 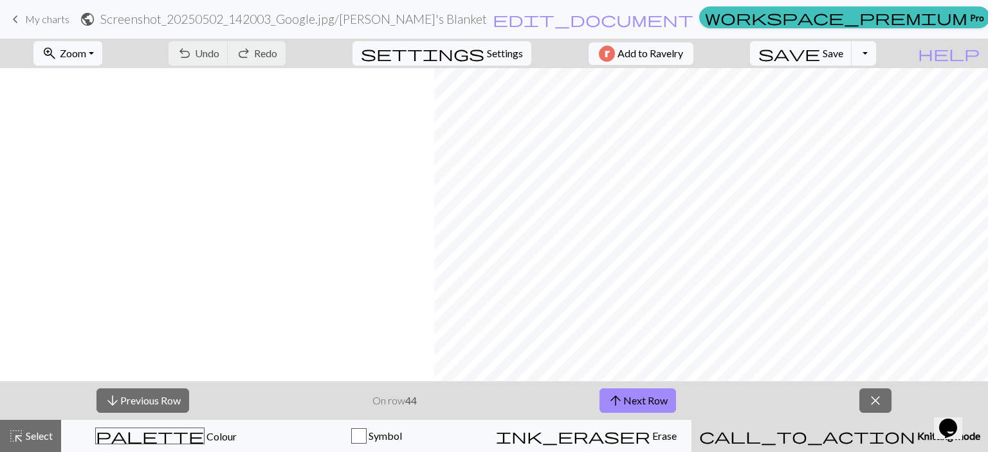 What do you see at coordinates (411, 400) in the screenshot?
I see `strong: 44` at bounding box center [411, 400].